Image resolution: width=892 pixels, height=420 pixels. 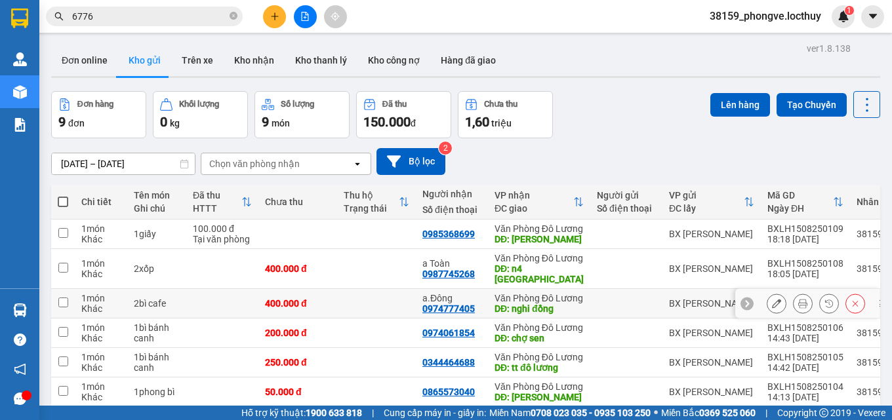 I want to click on div: Tên món, so click(x=157, y=195).